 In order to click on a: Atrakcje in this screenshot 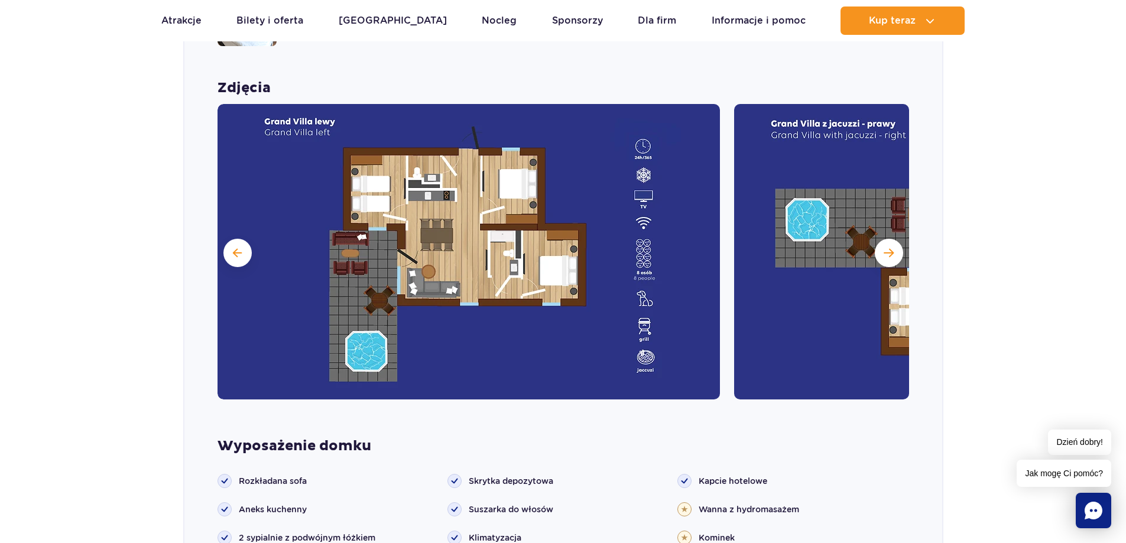, I will do `click(182, 21)`.